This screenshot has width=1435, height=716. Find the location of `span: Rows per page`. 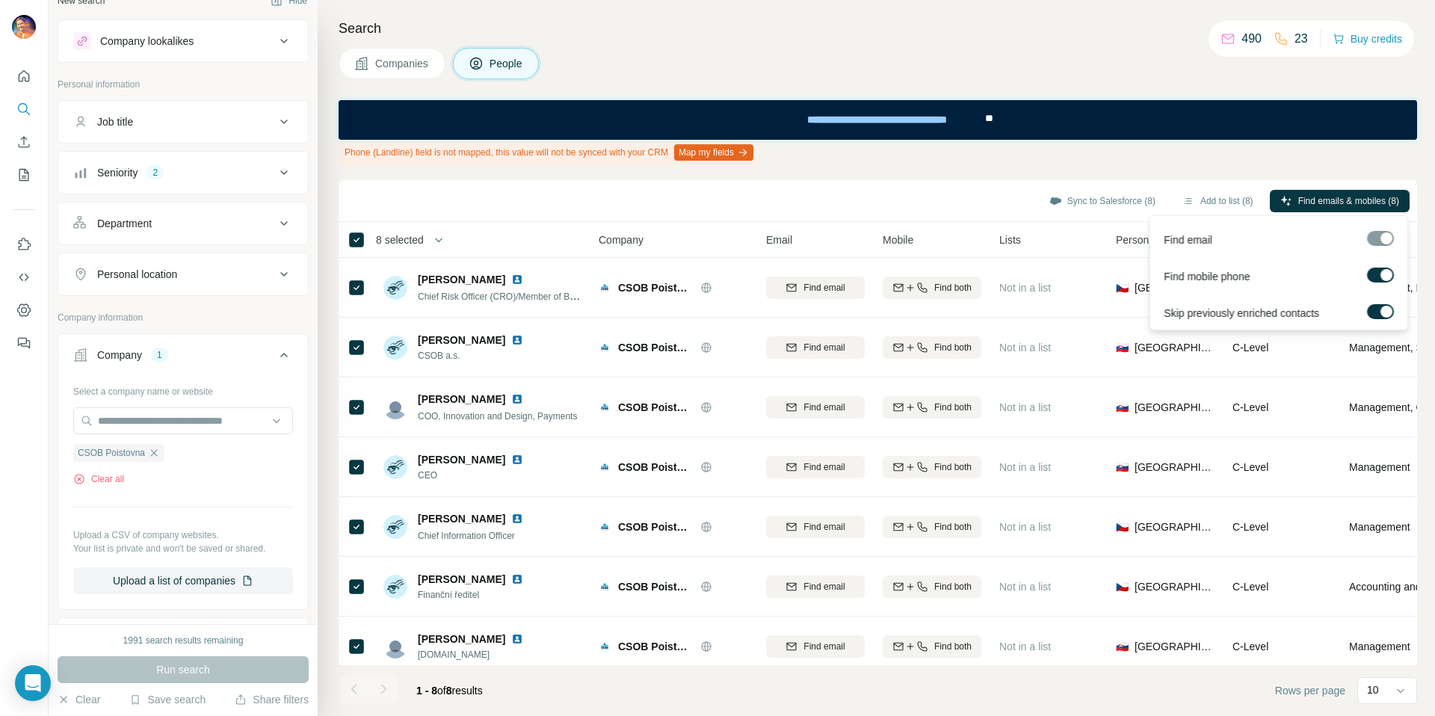

span: Rows per page is located at coordinates (1310, 691).